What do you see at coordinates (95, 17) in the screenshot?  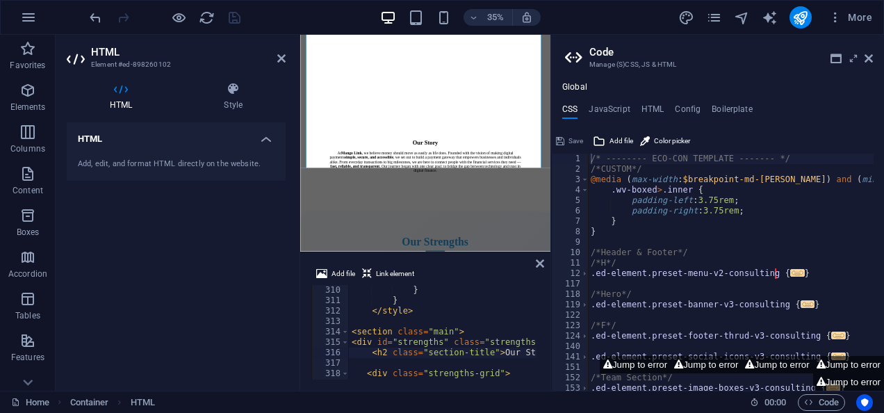 I see `i: Undo: Change HTML (Ctrl+Z)` at bounding box center [95, 17].